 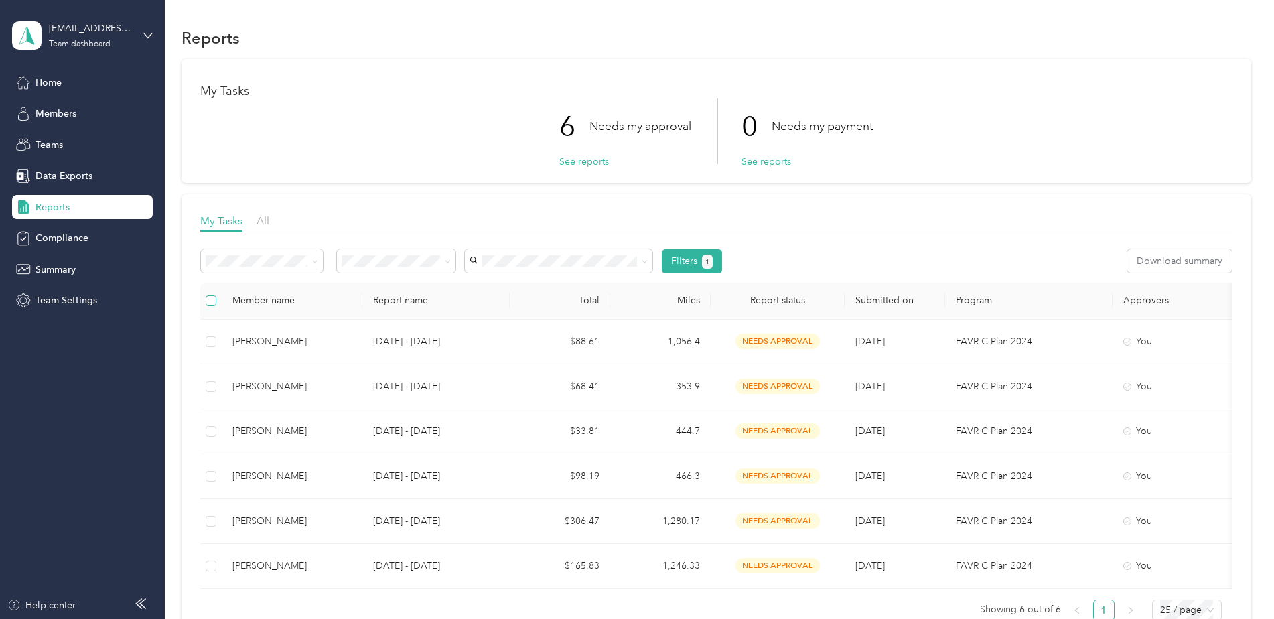 What do you see at coordinates (661, 566) in the screenshot?
I see `td: 1,246.33` at bounding box center [661, 566].